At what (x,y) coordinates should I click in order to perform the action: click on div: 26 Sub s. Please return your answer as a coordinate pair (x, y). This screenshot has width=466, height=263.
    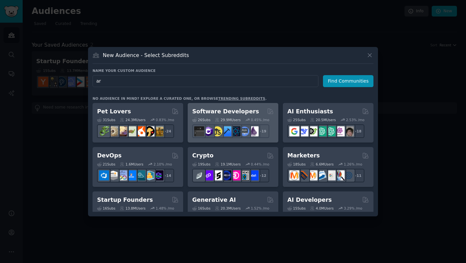
    Looking at the image, I should click on (201, 120).